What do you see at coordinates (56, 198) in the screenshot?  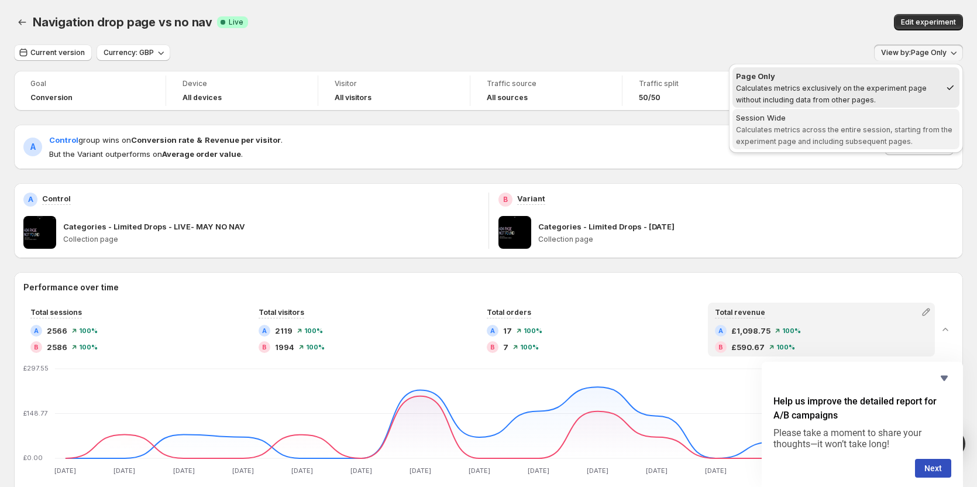 I see `p: Control` at bounding box center [56, 198].